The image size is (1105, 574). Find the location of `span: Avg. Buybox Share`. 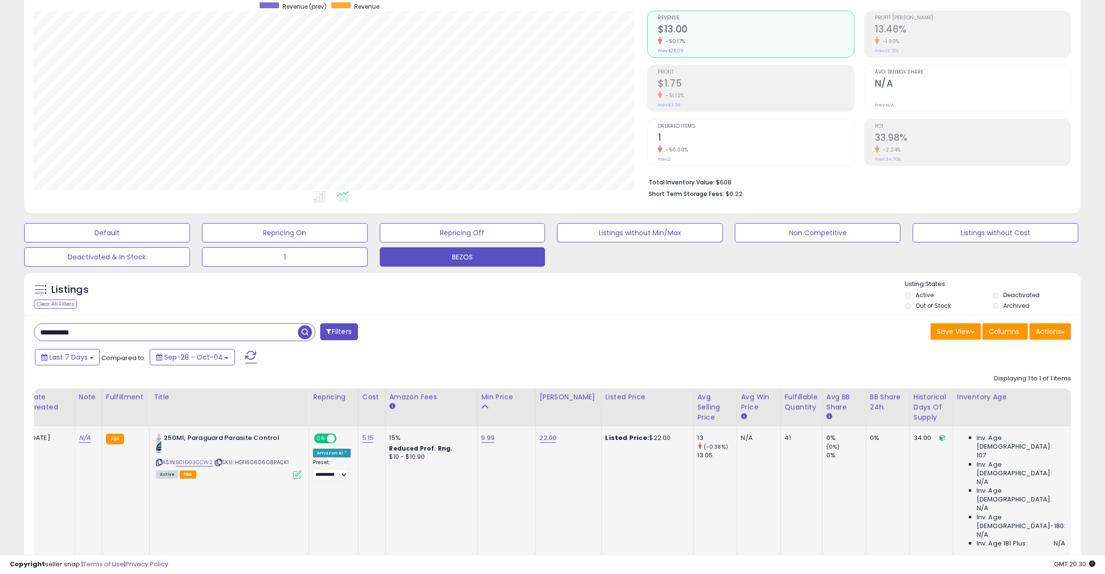

span: Avg. Buybox Share is located at coordinates (973, 72).